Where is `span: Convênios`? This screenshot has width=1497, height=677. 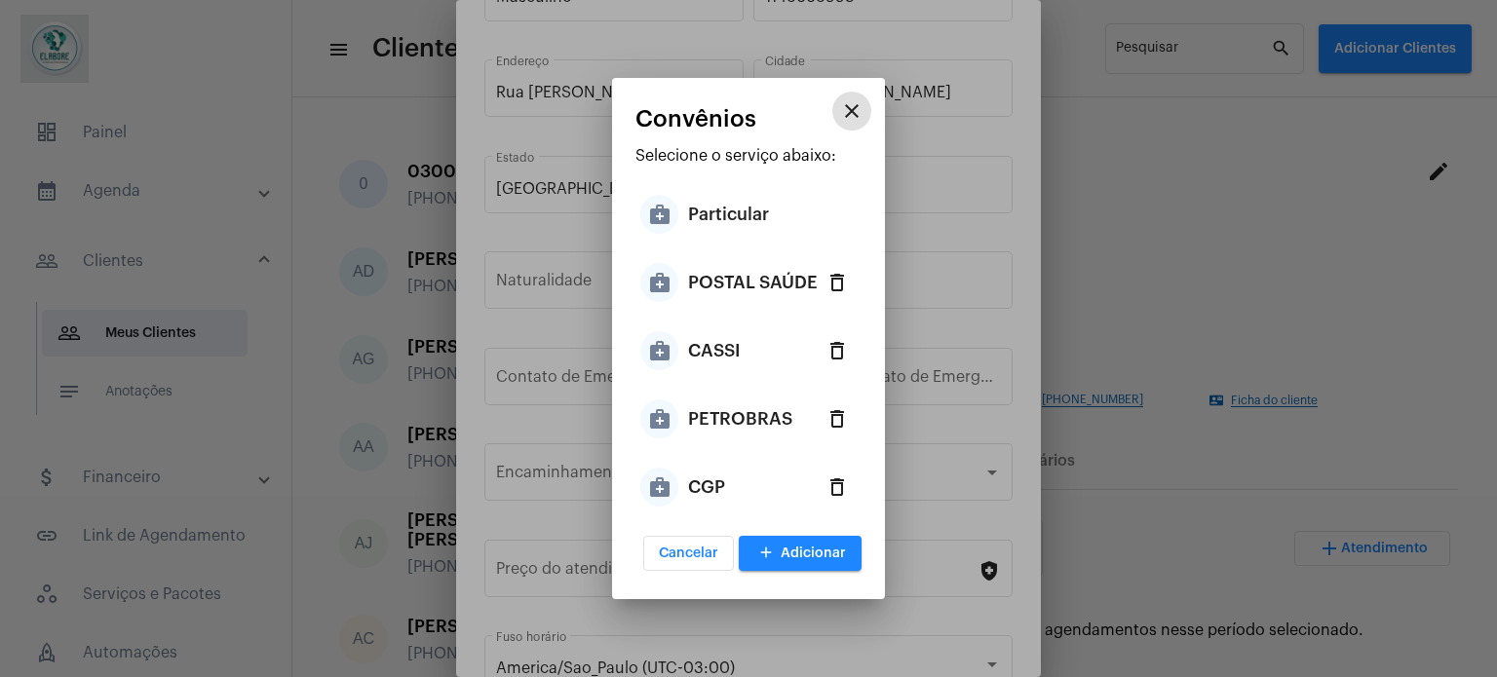 span: Convênios is located at coordinates (696, 119).